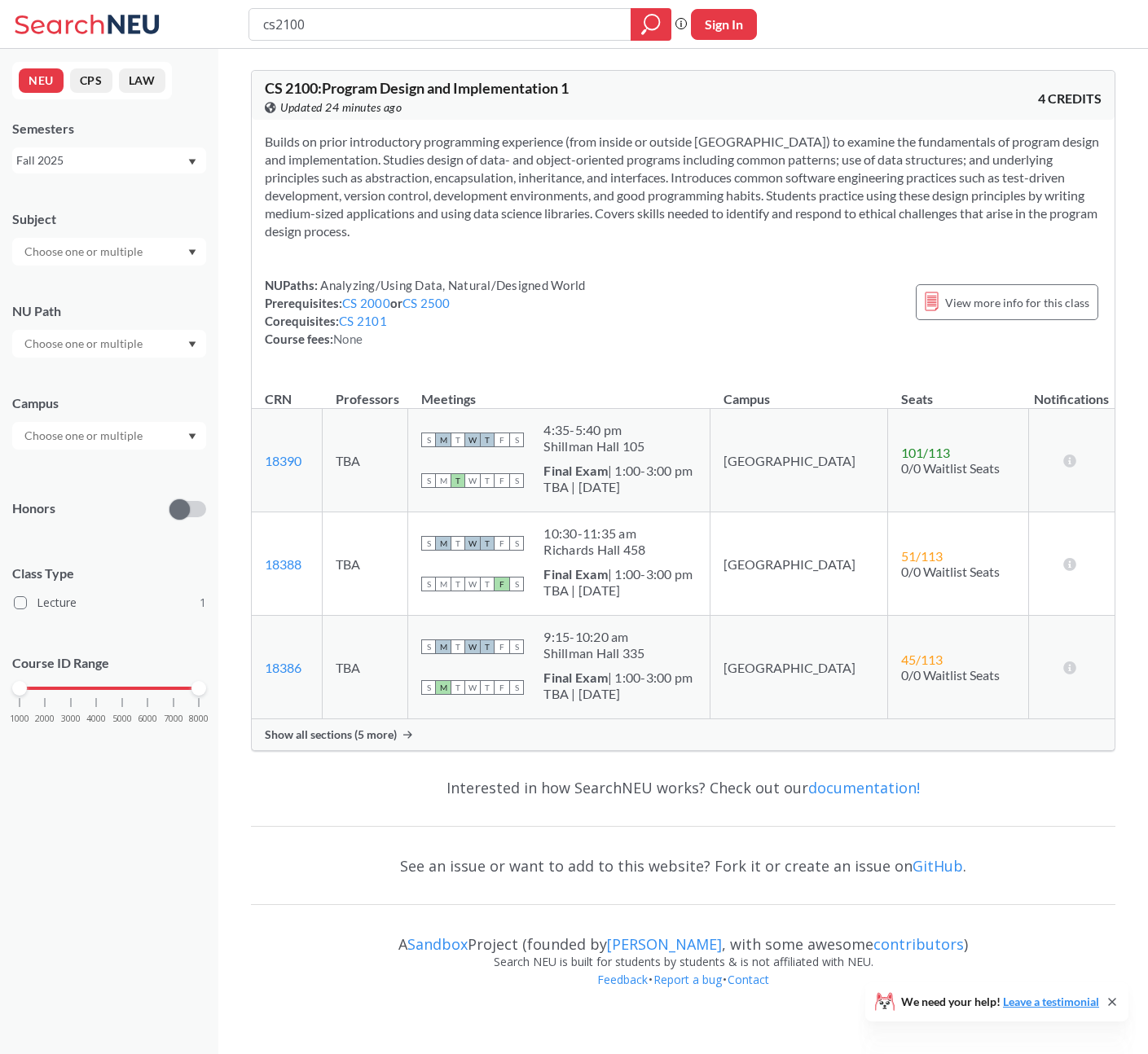 Image resolution: width=1148 pixels, height=1054 pixels. I want to click on span: 3000, so click(71, 718).